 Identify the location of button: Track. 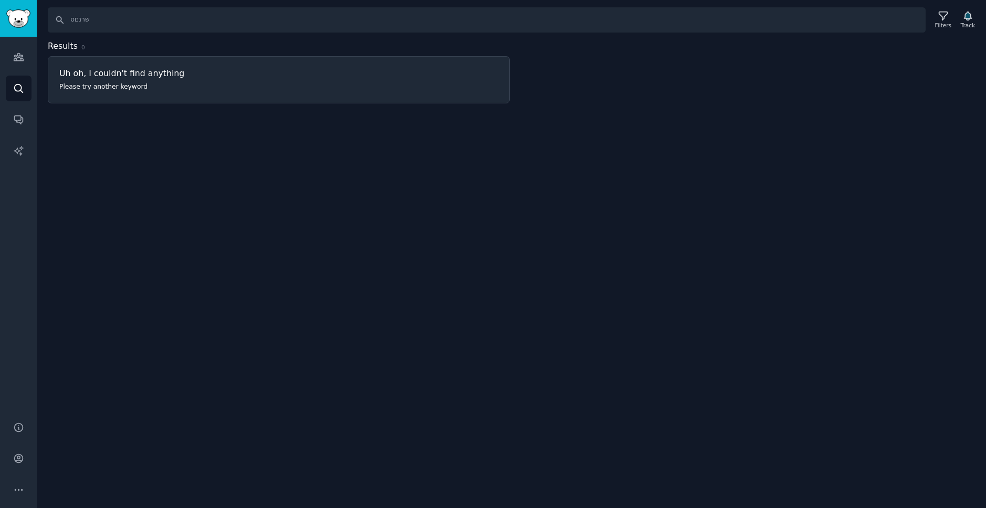
(968, 20).